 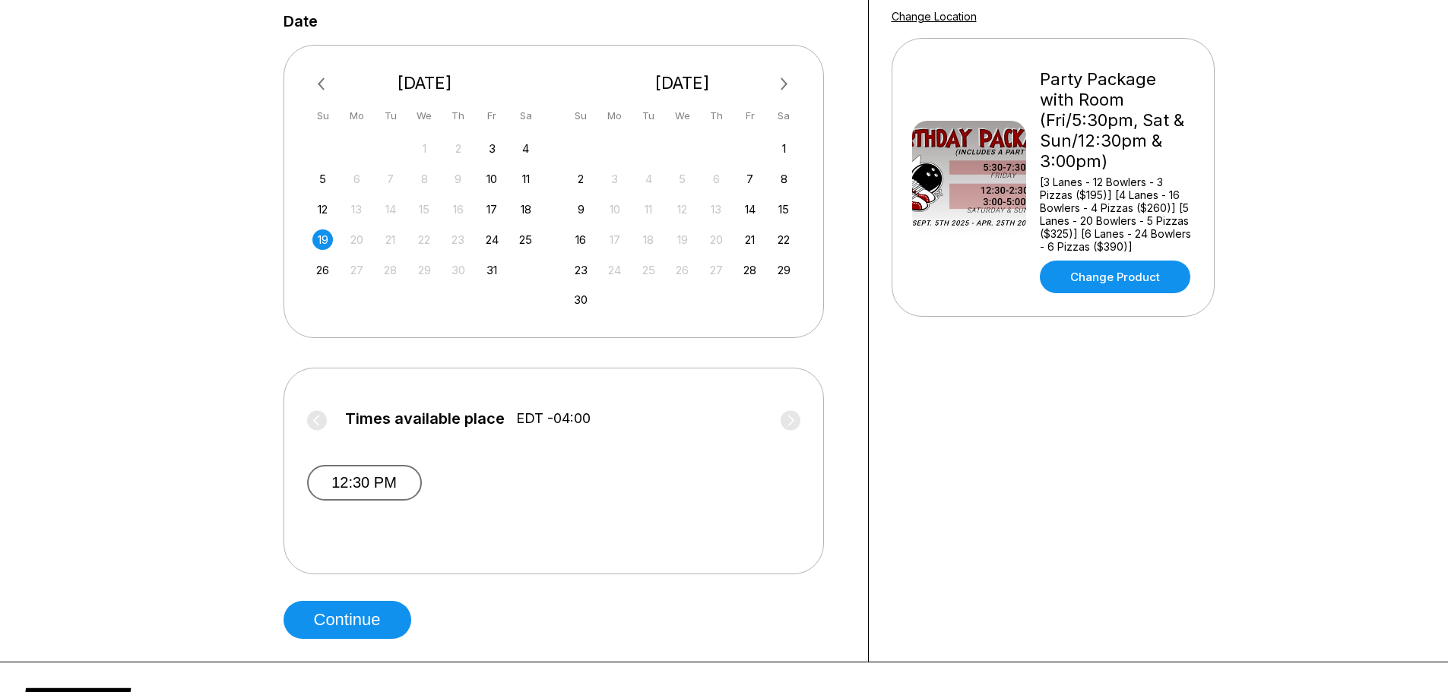 What do you see at coordinates (322, 270) in the screenshot?
I see `div: Choose Sunday, October 26th, 2025` at bounding box center [322, 270].